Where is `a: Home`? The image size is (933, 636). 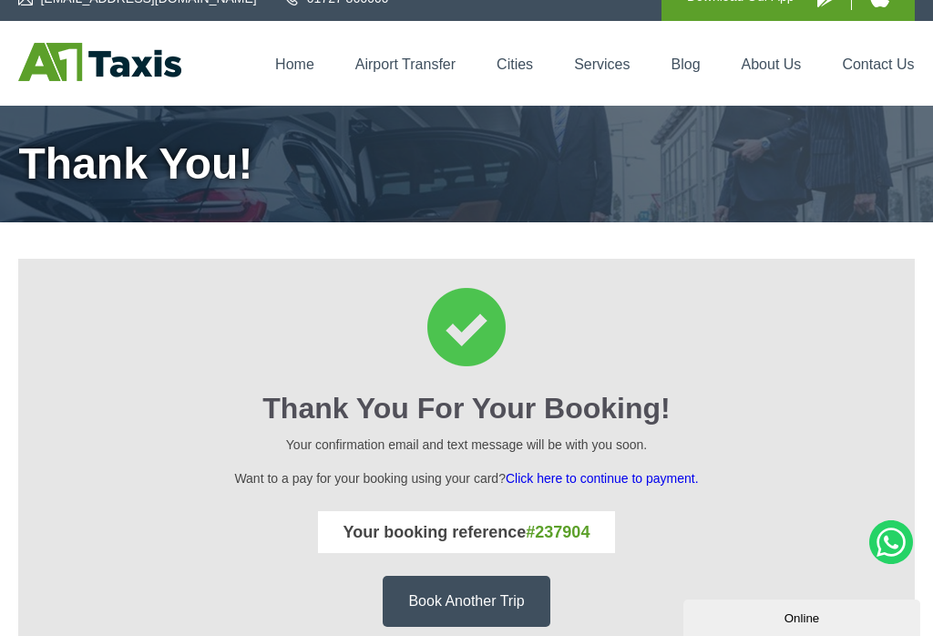 a: Home is located at coordinates (294, 64).